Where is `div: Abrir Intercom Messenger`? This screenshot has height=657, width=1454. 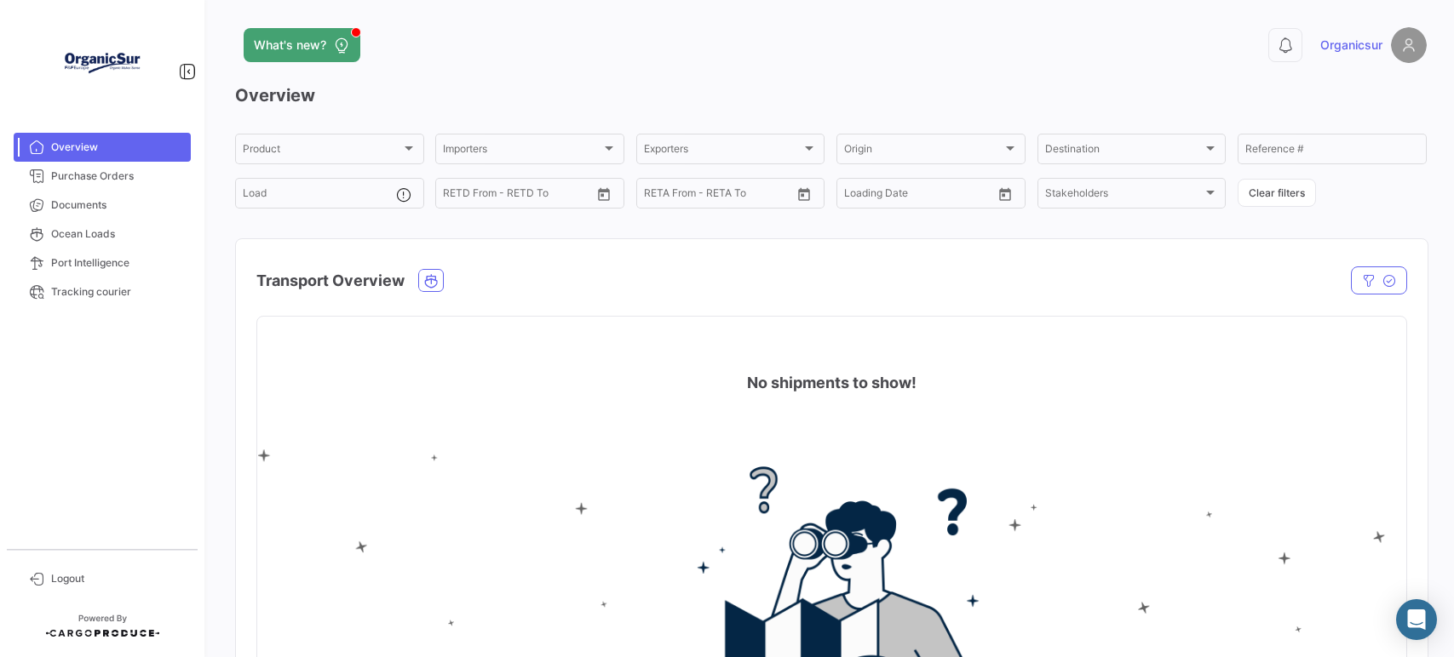
div: Abrir Intercom Messenger is located at coordinates (1416, 620).